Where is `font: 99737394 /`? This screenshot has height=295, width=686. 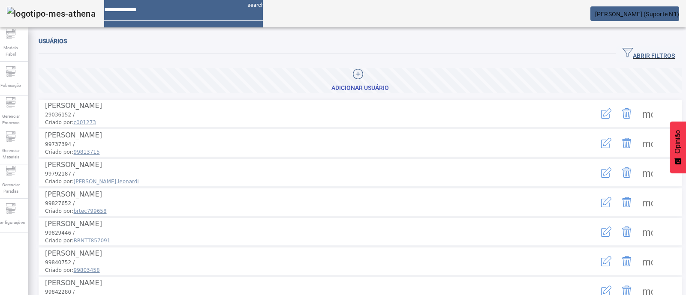
font: 99737394 / is located at coordinates (60, 144).